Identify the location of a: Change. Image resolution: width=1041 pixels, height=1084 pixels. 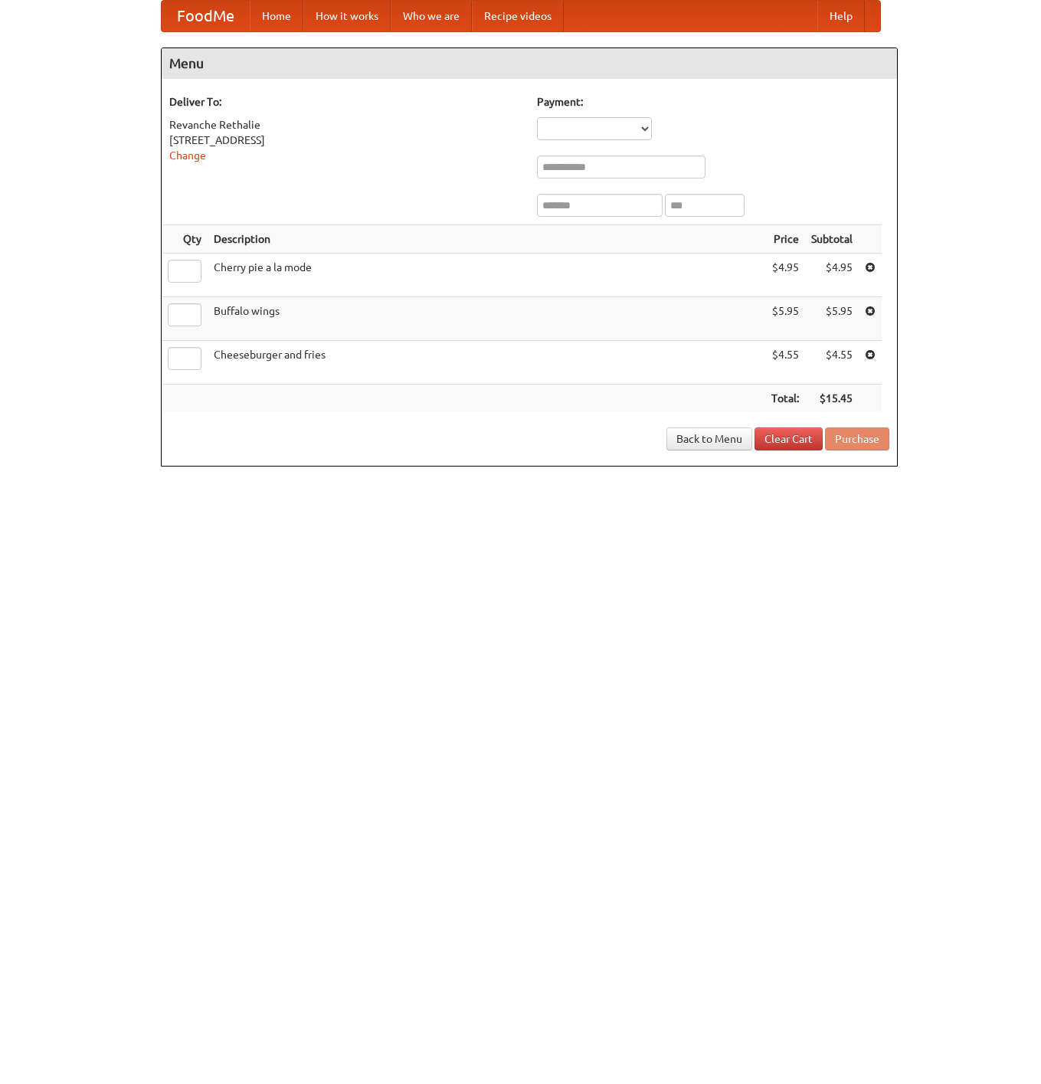
(188, 156).